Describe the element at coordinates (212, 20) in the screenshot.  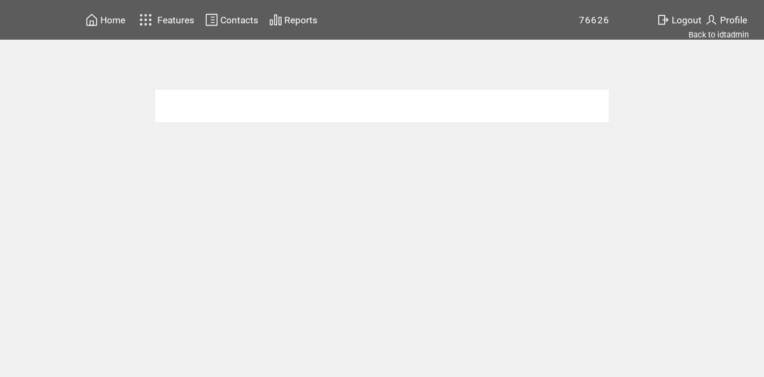
I see `img: contacts.svg` at that location.